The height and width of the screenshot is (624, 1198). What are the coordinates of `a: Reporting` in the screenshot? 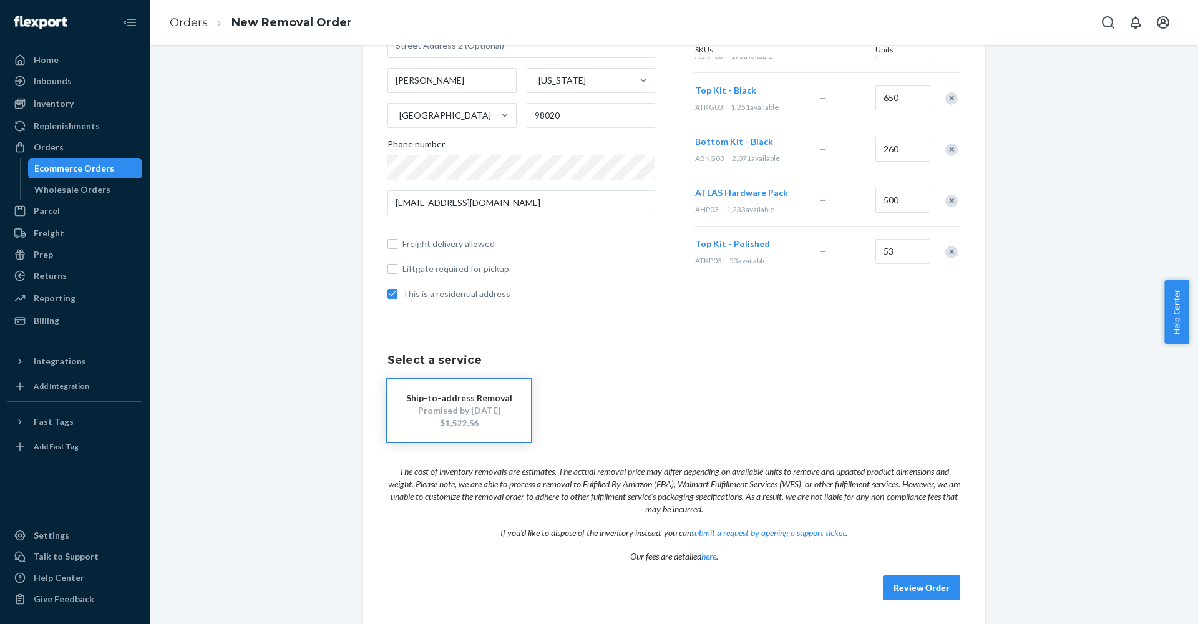 It's located at (75, 298).